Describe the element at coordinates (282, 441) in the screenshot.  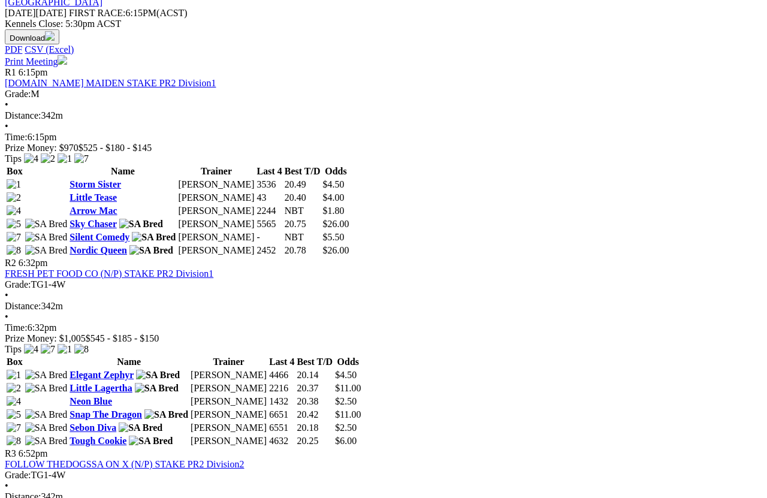
I see `td: 4632` at that location.